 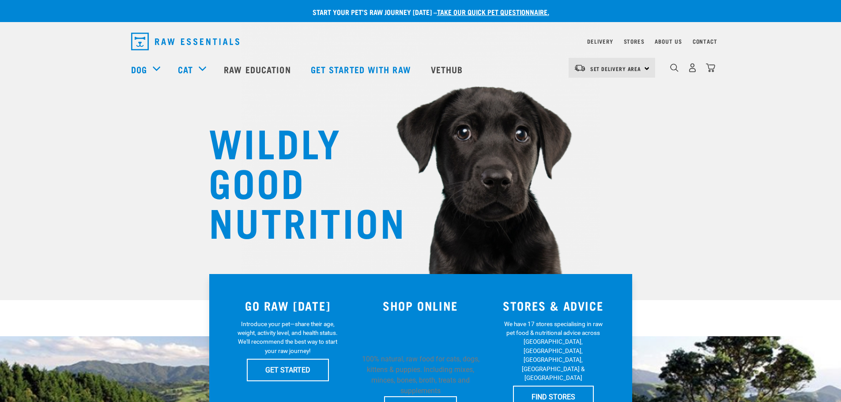 What do you see at coordinates (139, 69) in the screenshot?
I see `a: Dog` at bounding box center [139, 69].